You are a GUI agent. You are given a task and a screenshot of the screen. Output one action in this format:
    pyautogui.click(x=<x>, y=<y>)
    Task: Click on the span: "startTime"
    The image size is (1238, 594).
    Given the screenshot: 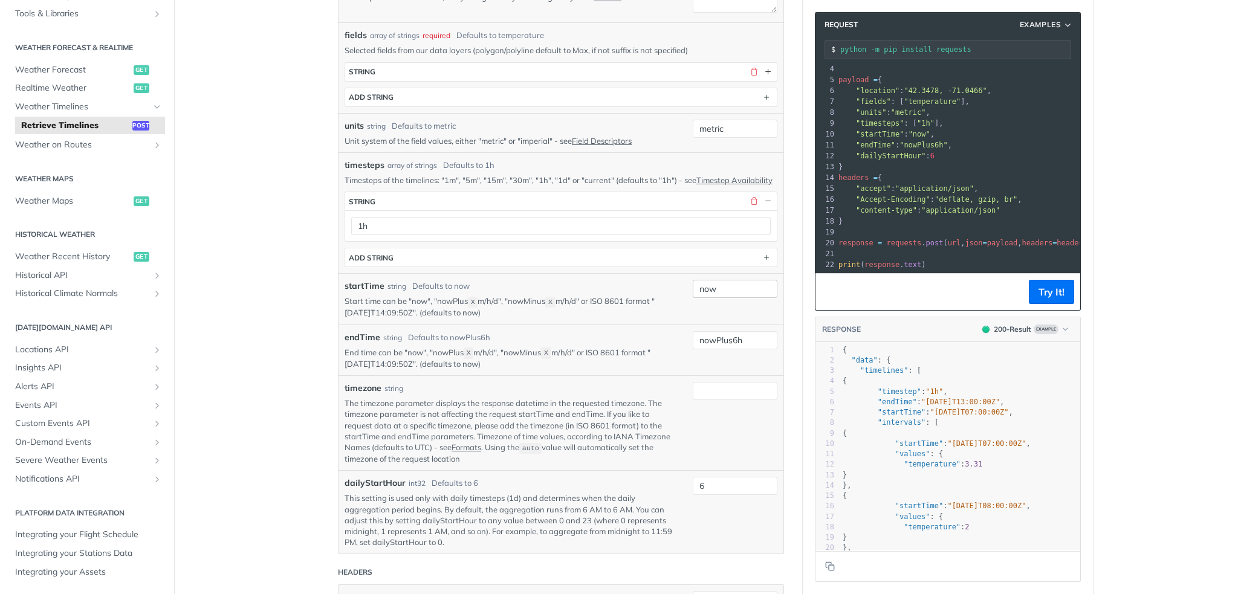 What is the action you would take?
    pyautogui.click(x=901, y=412)
    